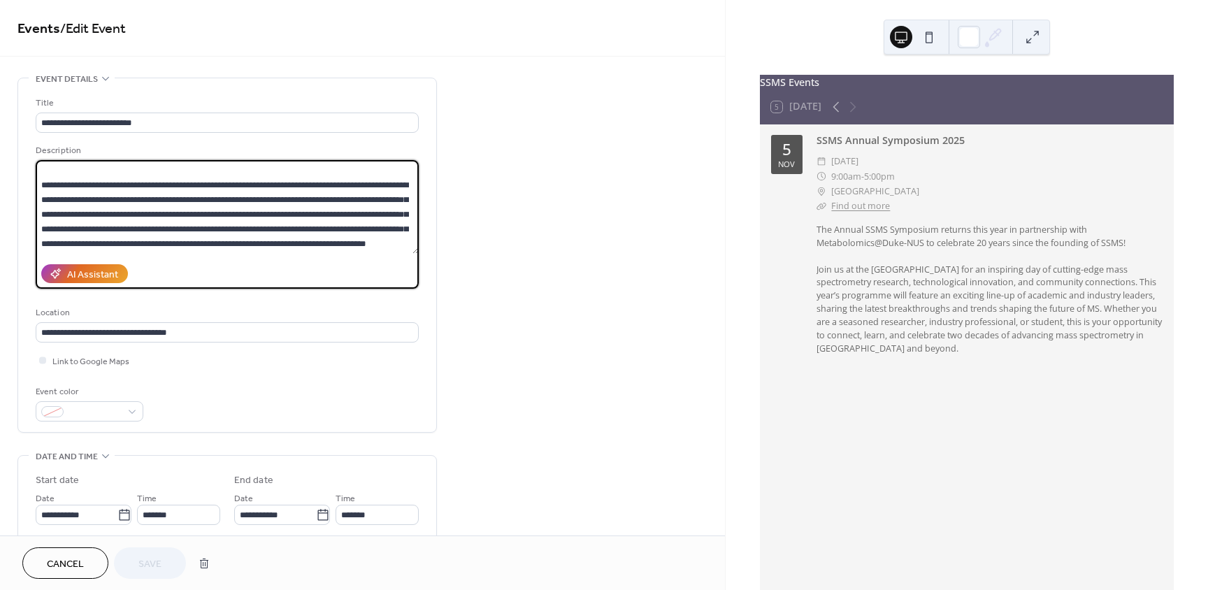 The height and width of the screenshot is (590, 1208). I want to click on div: Event color, so click(88, 391).